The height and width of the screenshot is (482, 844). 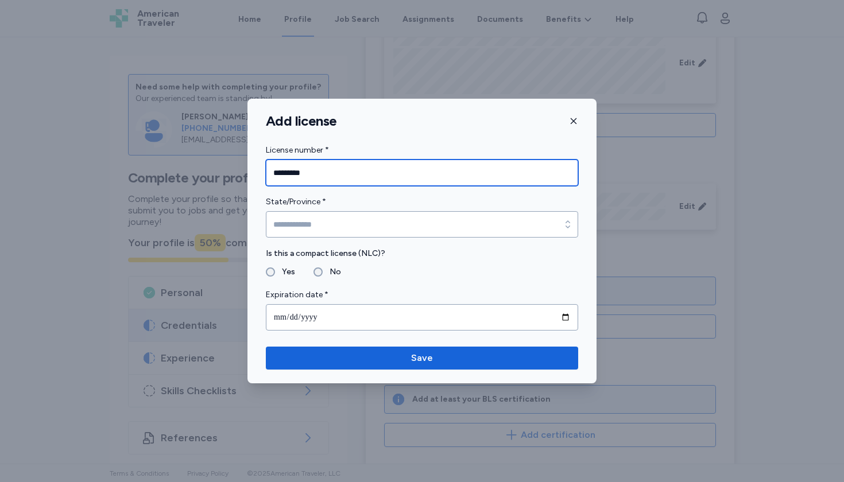 What do you see at coordinates (285, 272) in the screenshot?
I see `label: Yes` at bounding box center [285, 272].